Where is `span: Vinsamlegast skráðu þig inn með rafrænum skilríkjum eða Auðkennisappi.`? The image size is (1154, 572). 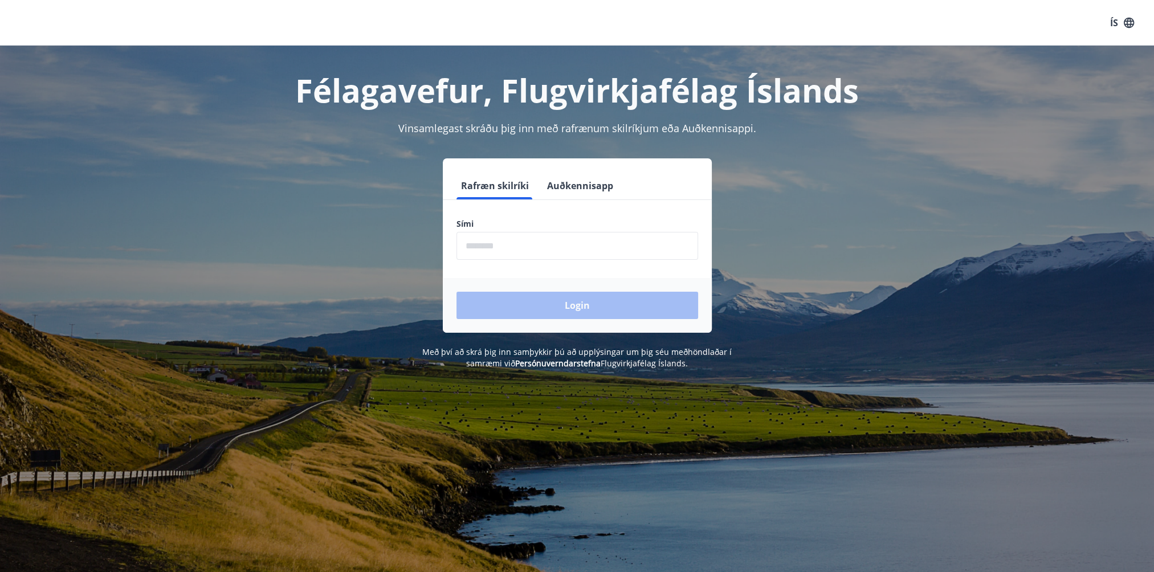
span: Vinsamlegast skráðu þig inn með rafrænum skilríkjum eða Auðkennisappi. is located at coordinates (577, 128).